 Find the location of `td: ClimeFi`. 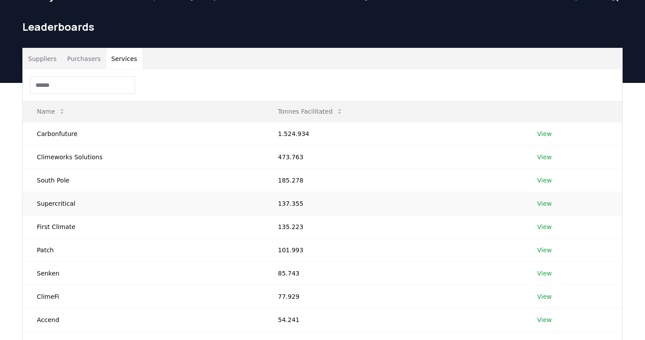

td: ClimeFi is located at coordinates (143, 296).